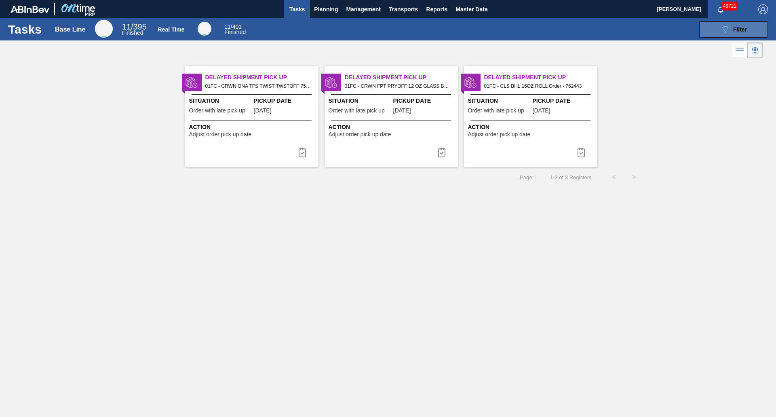  Describe the element at coordinates (755, 50) in the screenshot. I see `div: Card Vision` at that location.